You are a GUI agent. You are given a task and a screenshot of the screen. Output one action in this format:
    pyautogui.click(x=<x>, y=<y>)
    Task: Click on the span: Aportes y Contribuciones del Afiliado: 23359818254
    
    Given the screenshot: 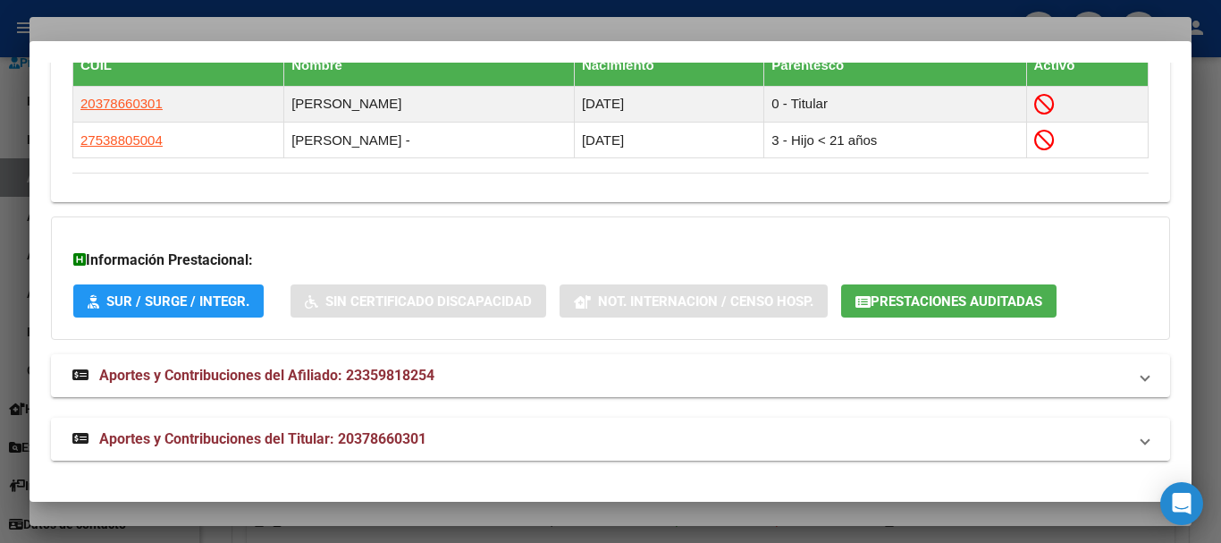 What is the action you would take?
    pyautogui.click(x=266, y=375)
    